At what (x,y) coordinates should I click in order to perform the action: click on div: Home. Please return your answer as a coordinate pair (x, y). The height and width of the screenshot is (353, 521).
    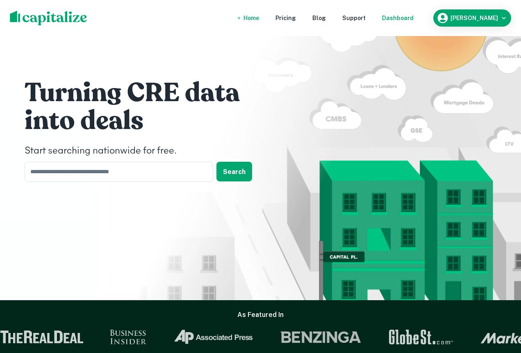
    Looking at the image, I should click on (251, 18).